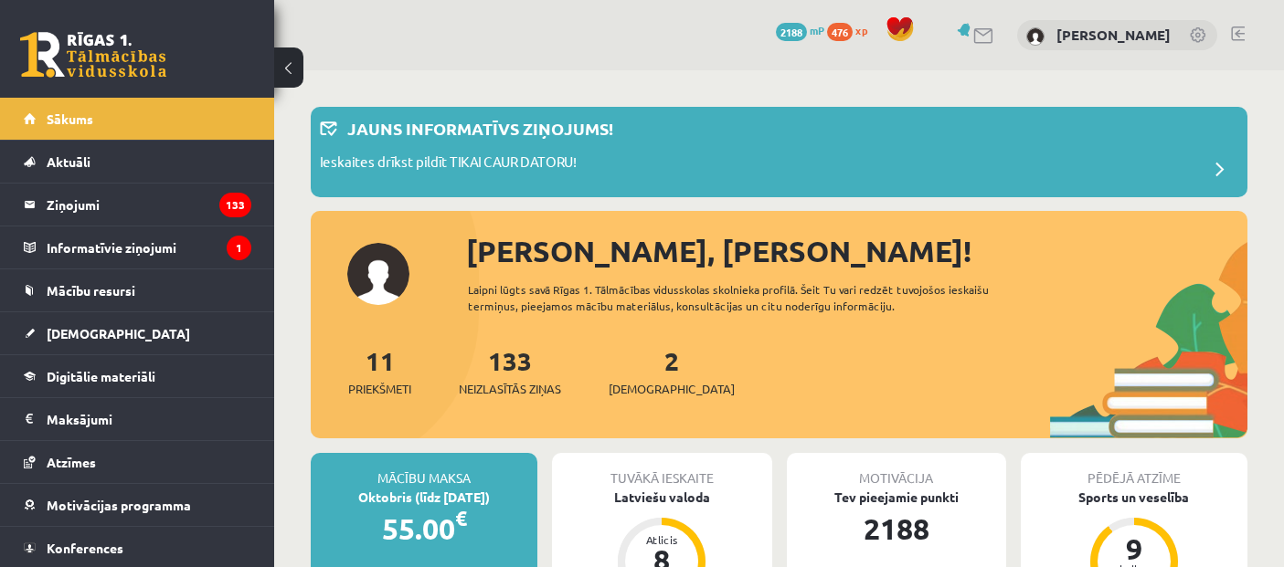 This screenshot has width=1284, height=567. I want to click on div: 2188, so click(896, 529).